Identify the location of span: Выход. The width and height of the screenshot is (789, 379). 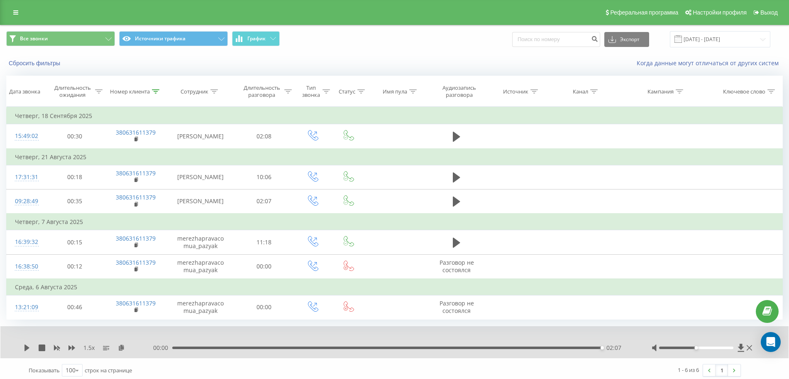
(769, 12).